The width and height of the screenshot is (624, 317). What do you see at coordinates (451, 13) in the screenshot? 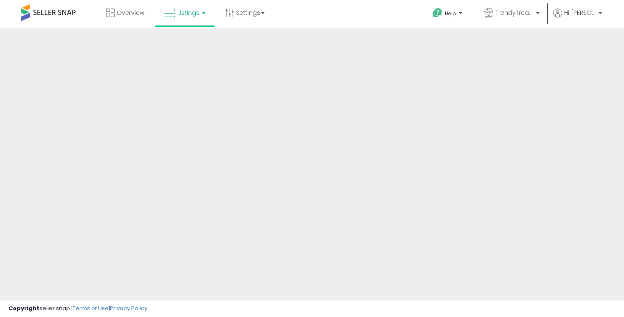
I see `span: Help` at bounding box center [451, 13].